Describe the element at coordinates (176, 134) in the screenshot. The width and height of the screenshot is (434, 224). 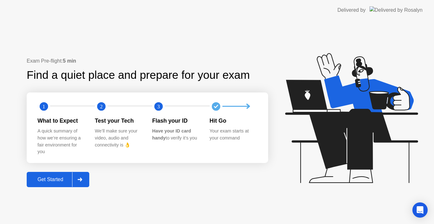
I see `div: to verify it’s you` at that location.